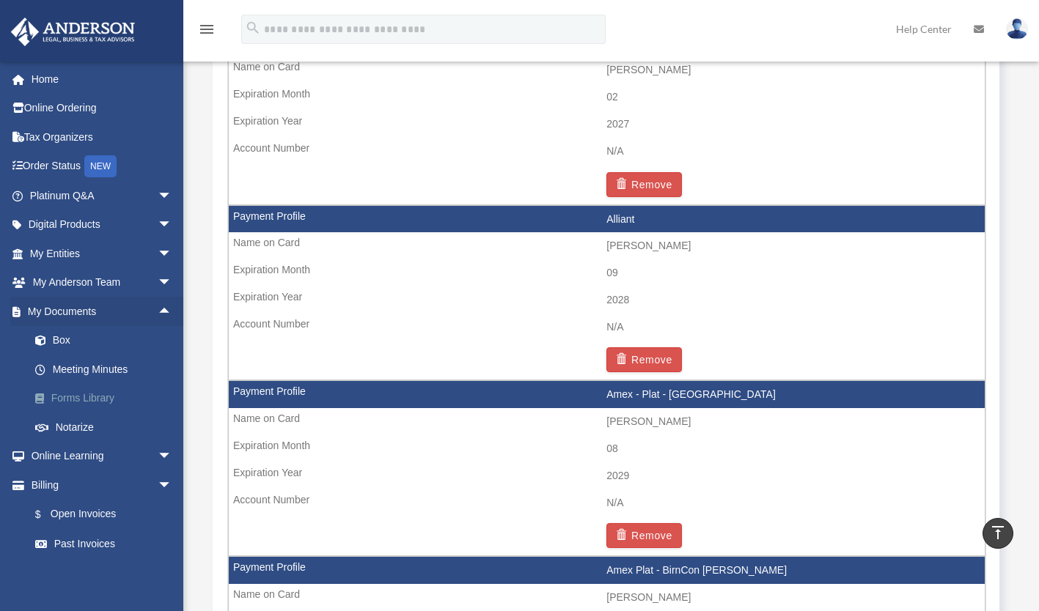 Image resolution: width=1039 pixels, height=611 pixels. Describe the element at coordinates (100, 166) in the screenshot. I see `div: NEW` at that location.